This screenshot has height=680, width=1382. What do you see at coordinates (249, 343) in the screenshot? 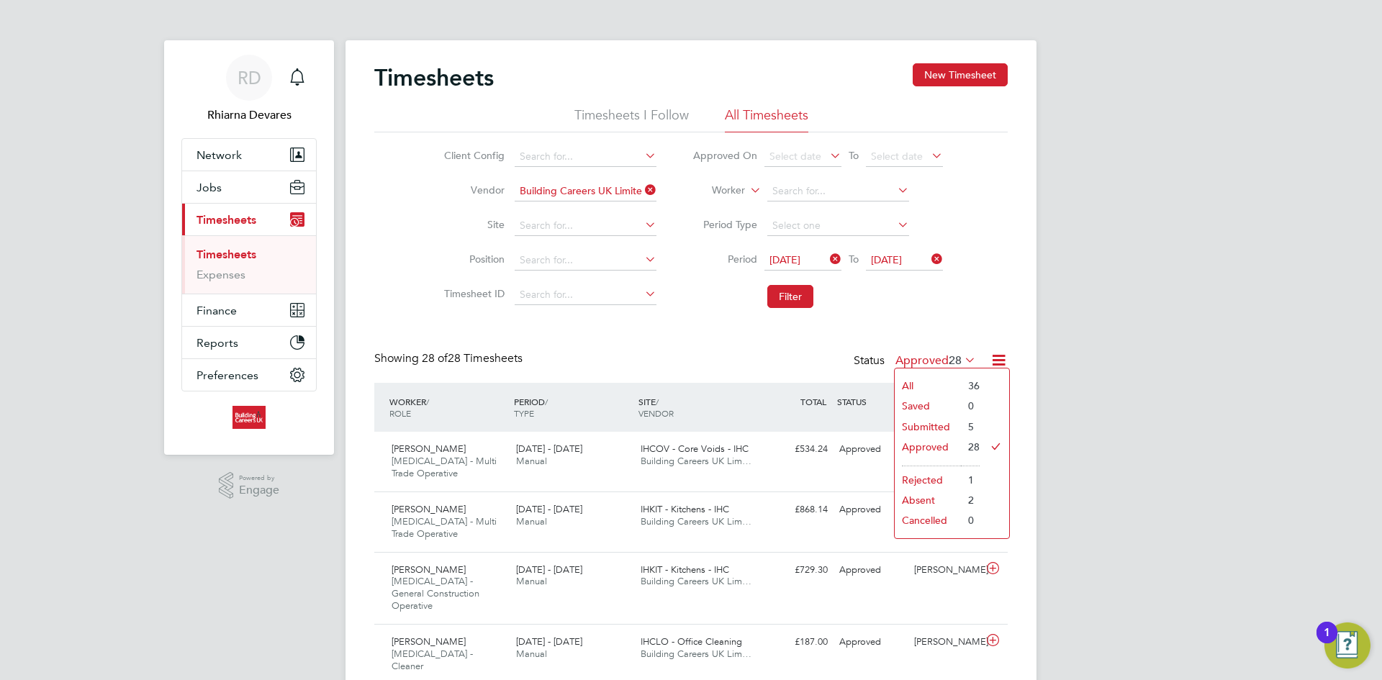
I see `button: Reports` at bounding box center [249, 343].